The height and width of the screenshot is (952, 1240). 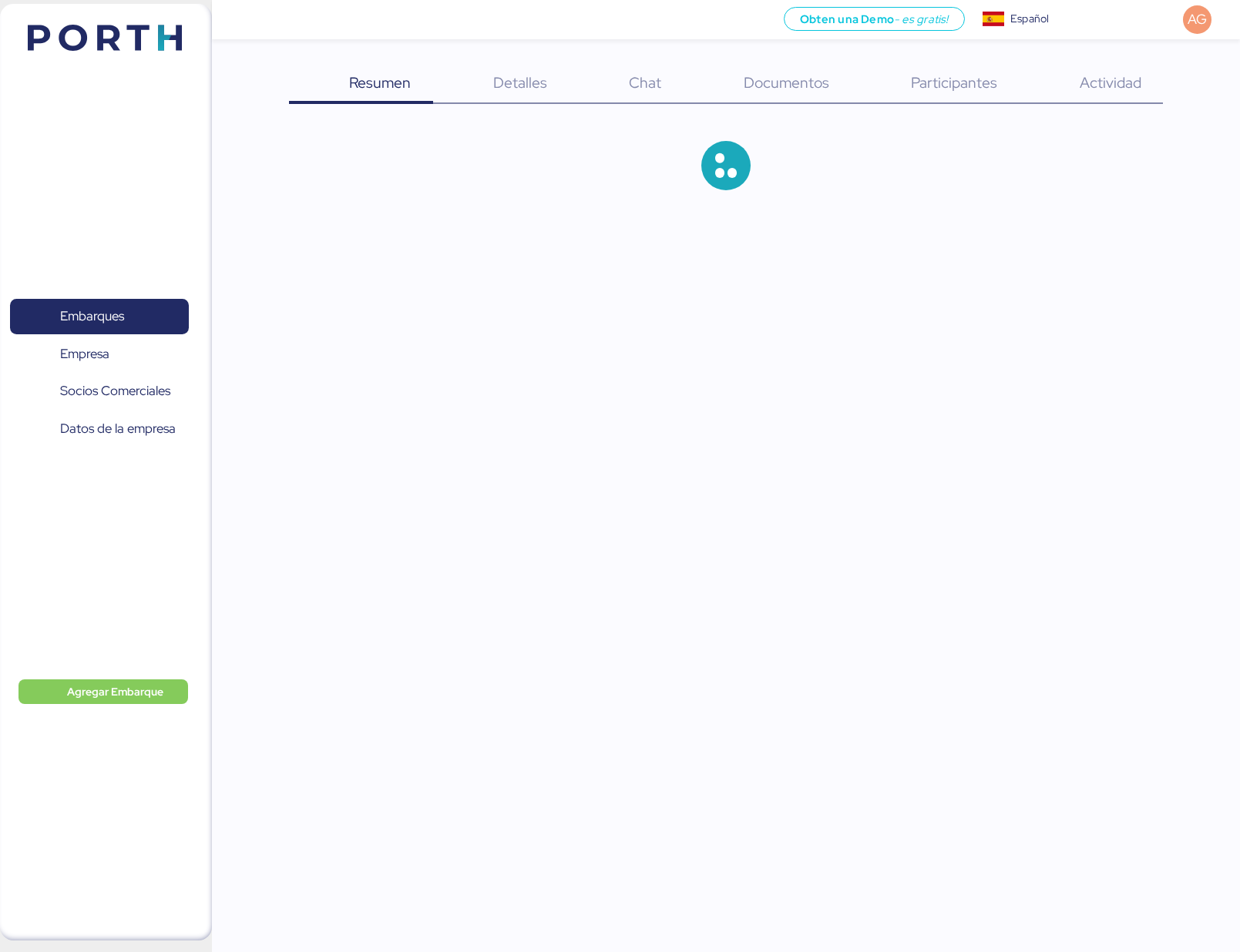 I want to click on span: Documentos, so click(x=786, y=83).